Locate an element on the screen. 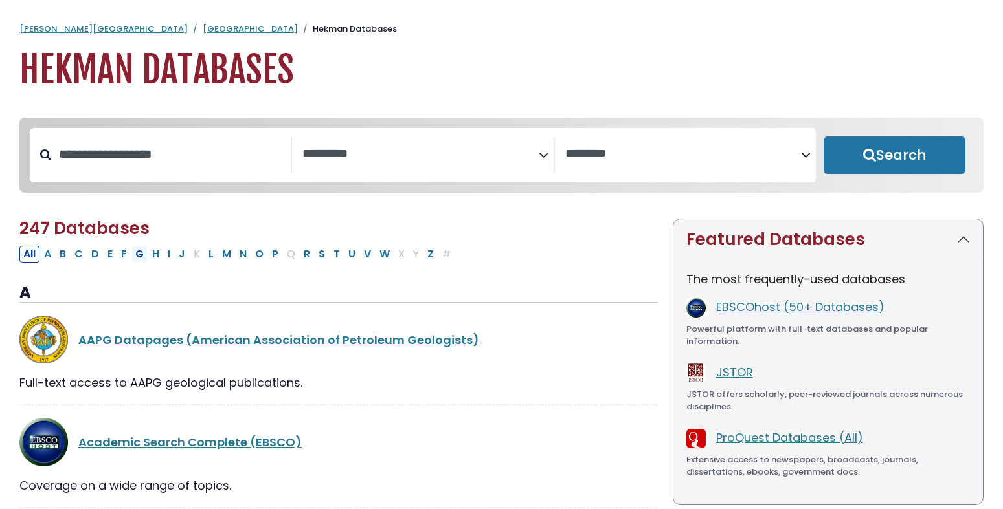 This screenshot has height=509, width=1003. button: Filter Results E is located at coordinates (110, 254).